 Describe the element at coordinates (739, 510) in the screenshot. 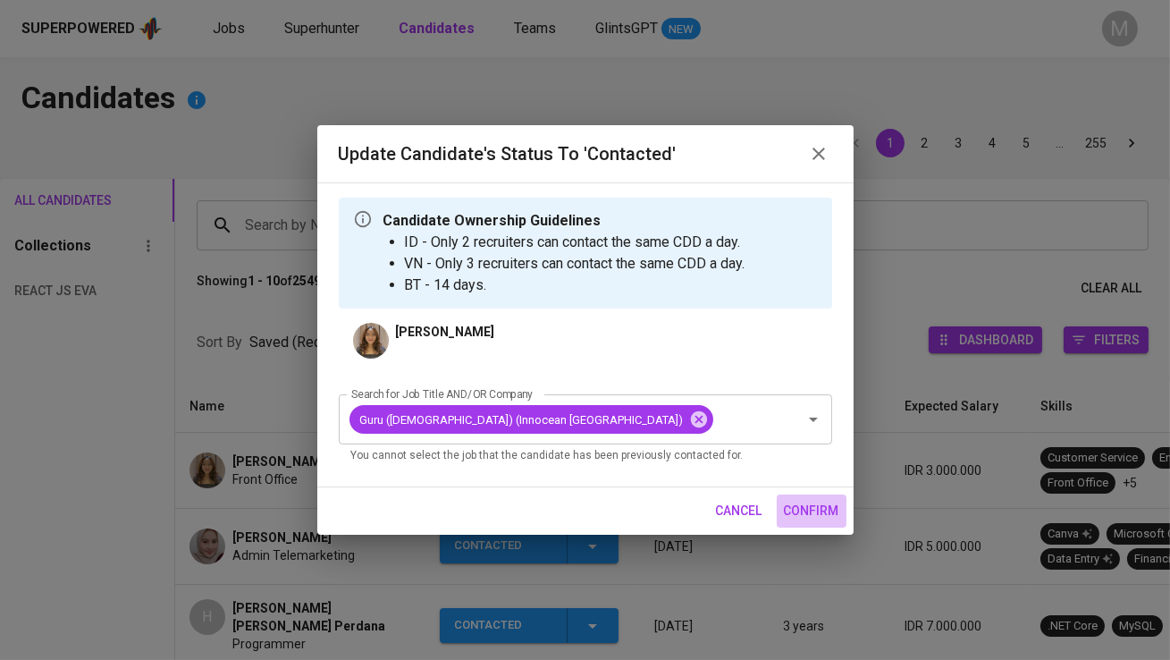

I see `span: cancel` at that location.